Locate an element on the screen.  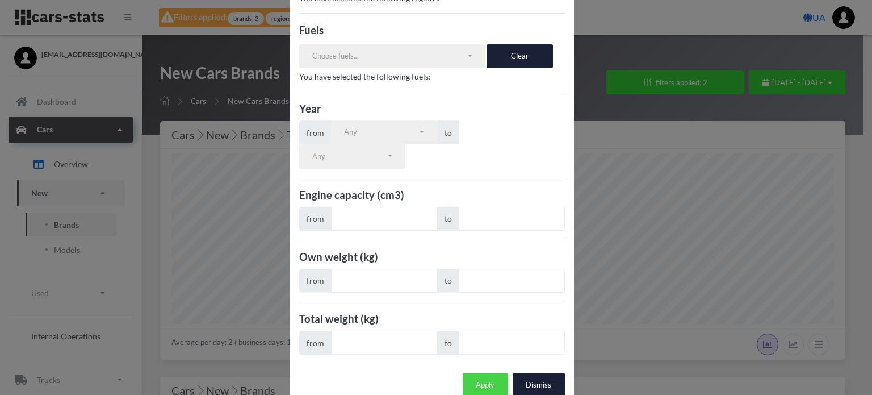
b: Own weight (kg) is located at coordinates (338, 257).